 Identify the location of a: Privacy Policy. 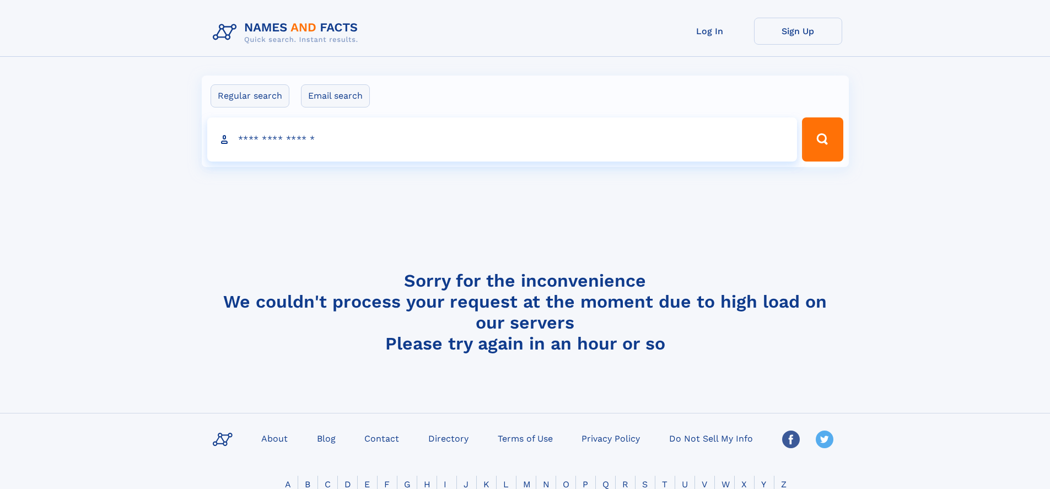
(611, 438).